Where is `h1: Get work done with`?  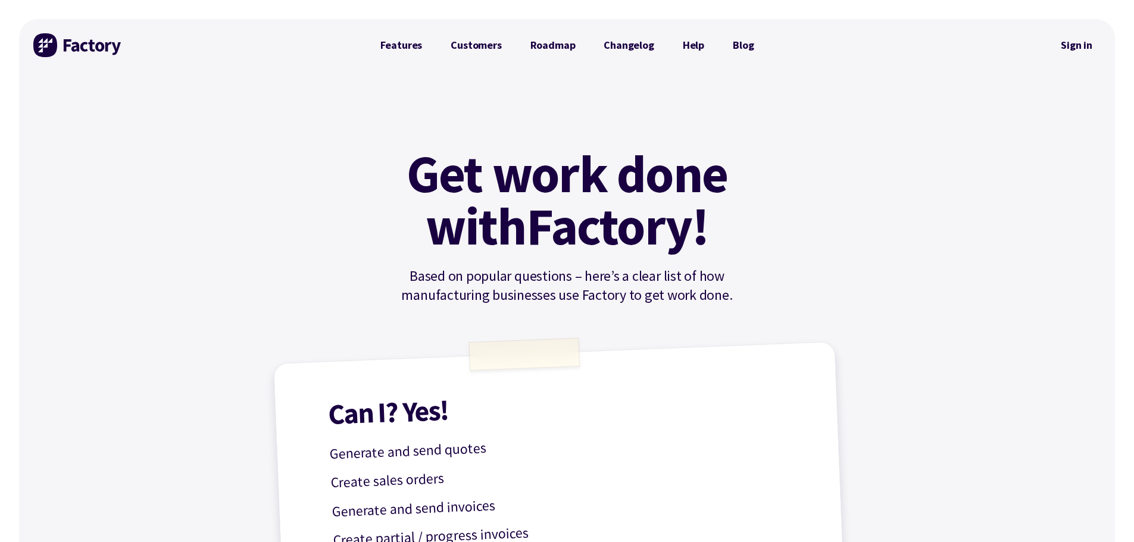 h1: Get work done with is located at coordinates (567, 200).